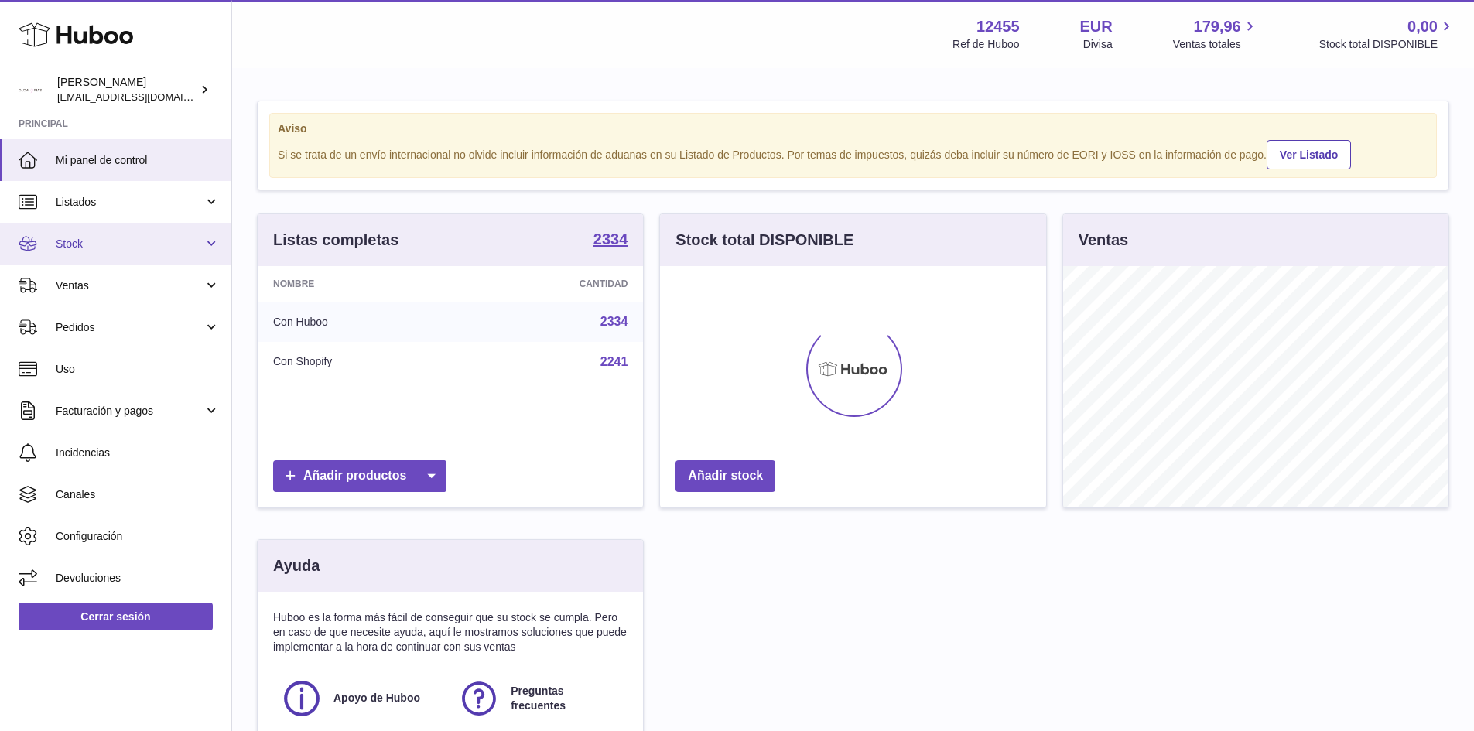  Describe the element at coordinates (986, 44) in the screenshot. I see `div: Ref de Huboo` at that location.